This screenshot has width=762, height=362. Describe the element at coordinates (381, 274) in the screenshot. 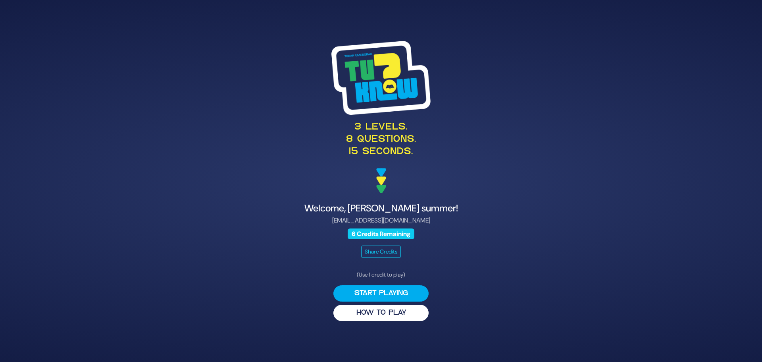

I see `p: (Use 1 credit to play)` at that location.